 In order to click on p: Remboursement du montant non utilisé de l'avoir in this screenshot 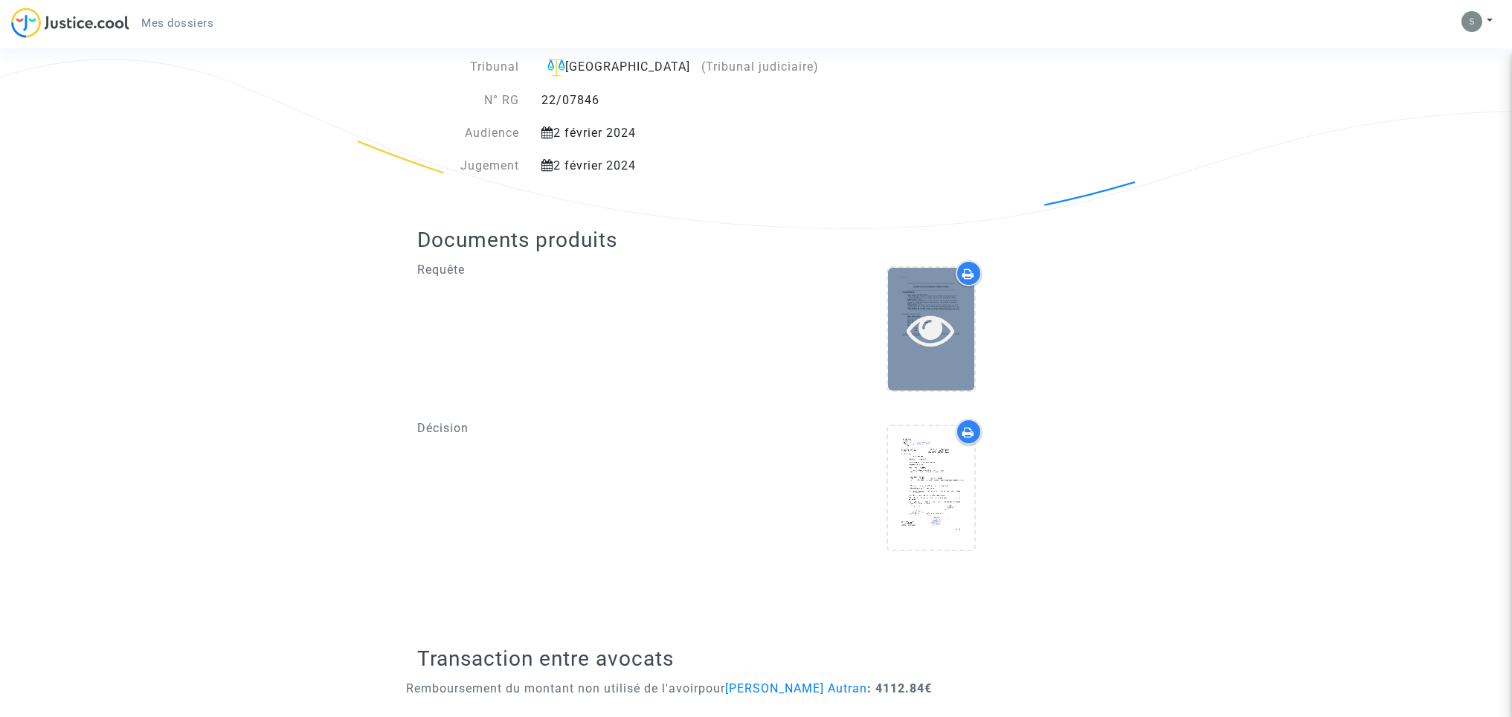, I will do `click(668, 688)`.